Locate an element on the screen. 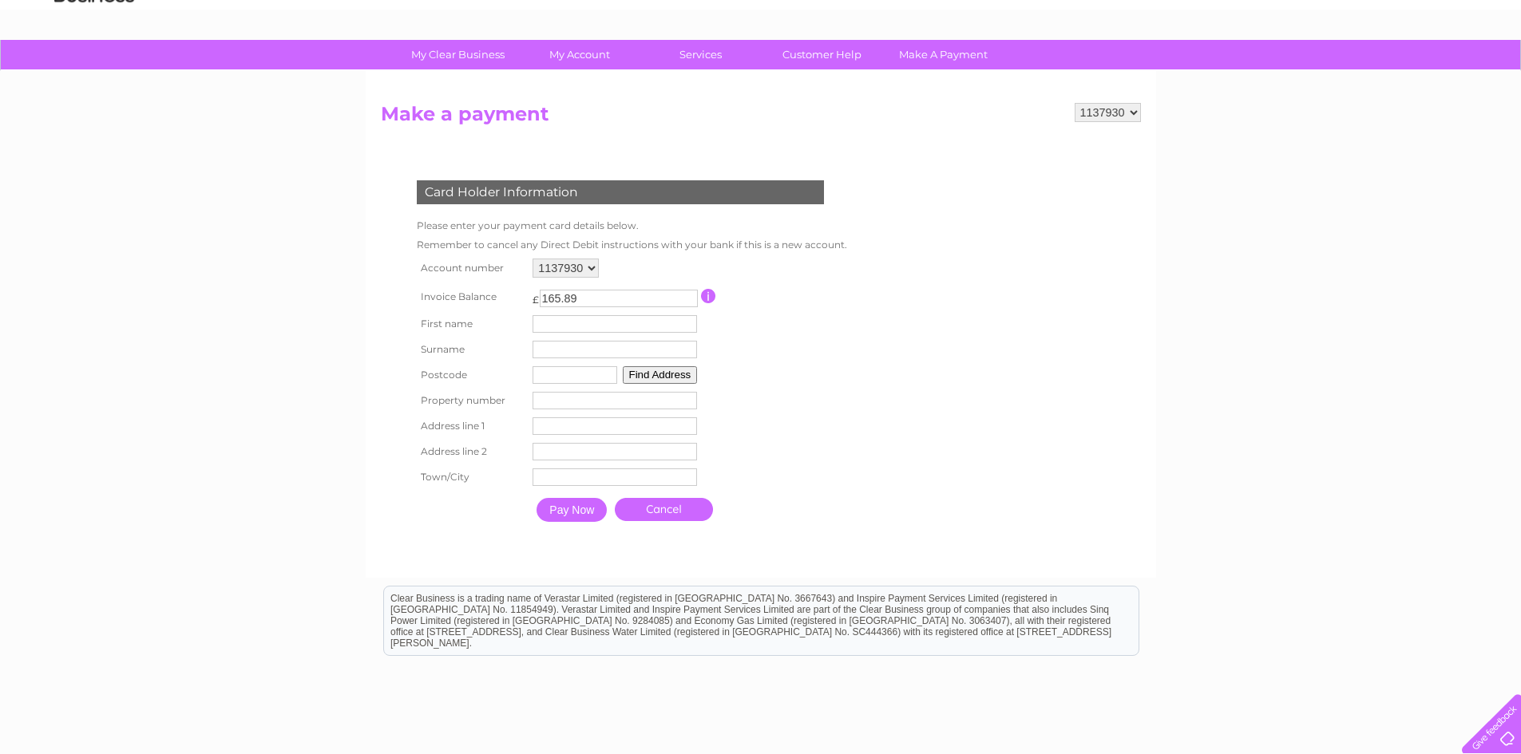  a: Telecoms is located at coordinates (1348, 73).